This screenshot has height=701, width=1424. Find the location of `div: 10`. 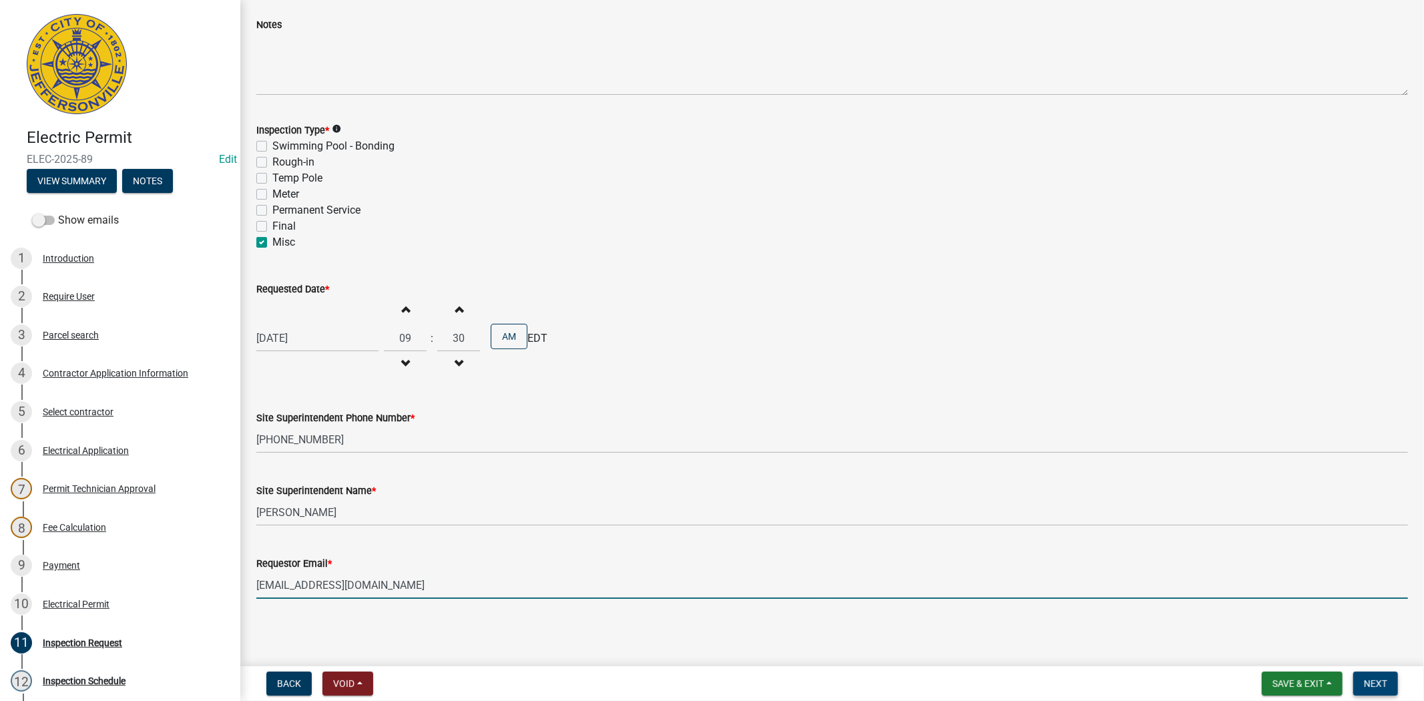

div: 10 is located at coordinates (21, 604).